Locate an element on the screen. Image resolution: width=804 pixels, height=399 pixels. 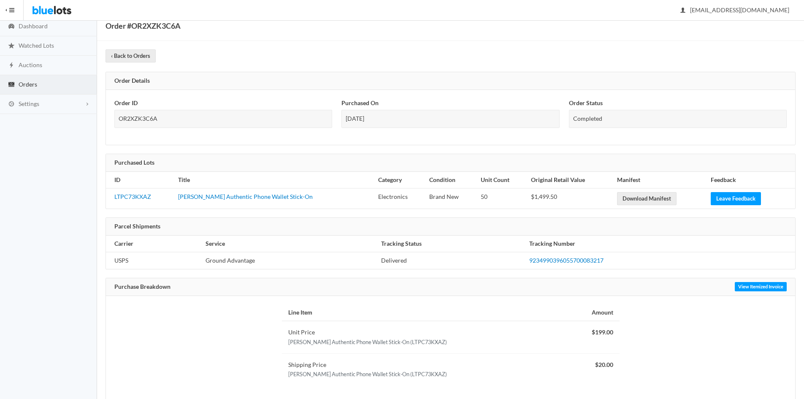
a: ‹ Back to Orders is located at coordinates (130, 56).